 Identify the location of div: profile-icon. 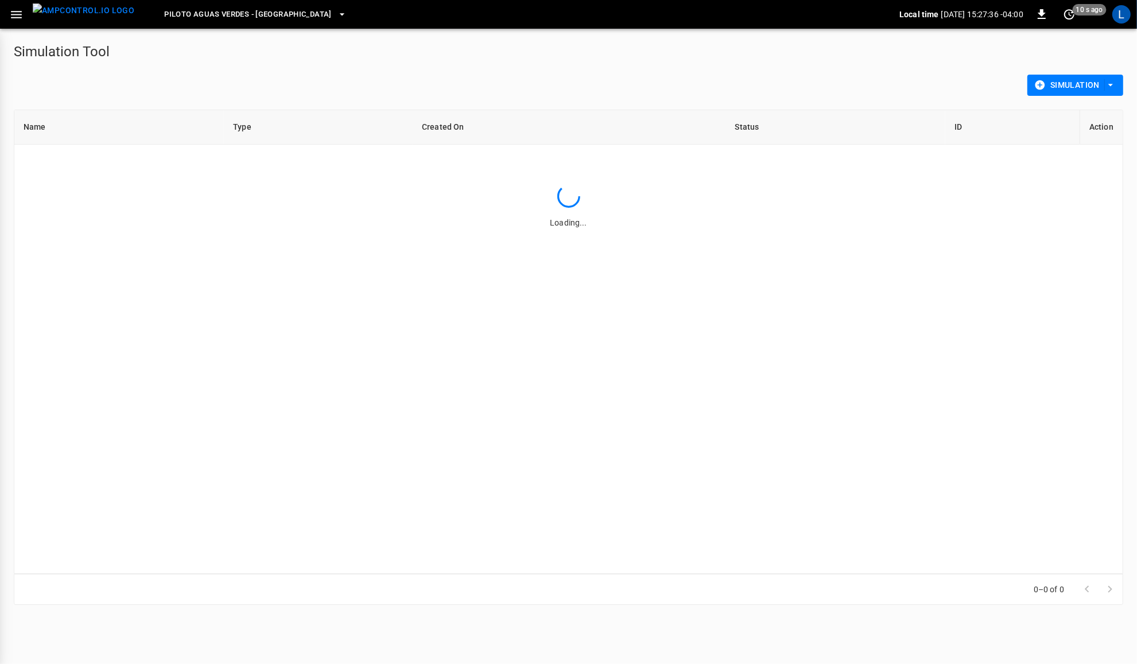
(1121, 14).